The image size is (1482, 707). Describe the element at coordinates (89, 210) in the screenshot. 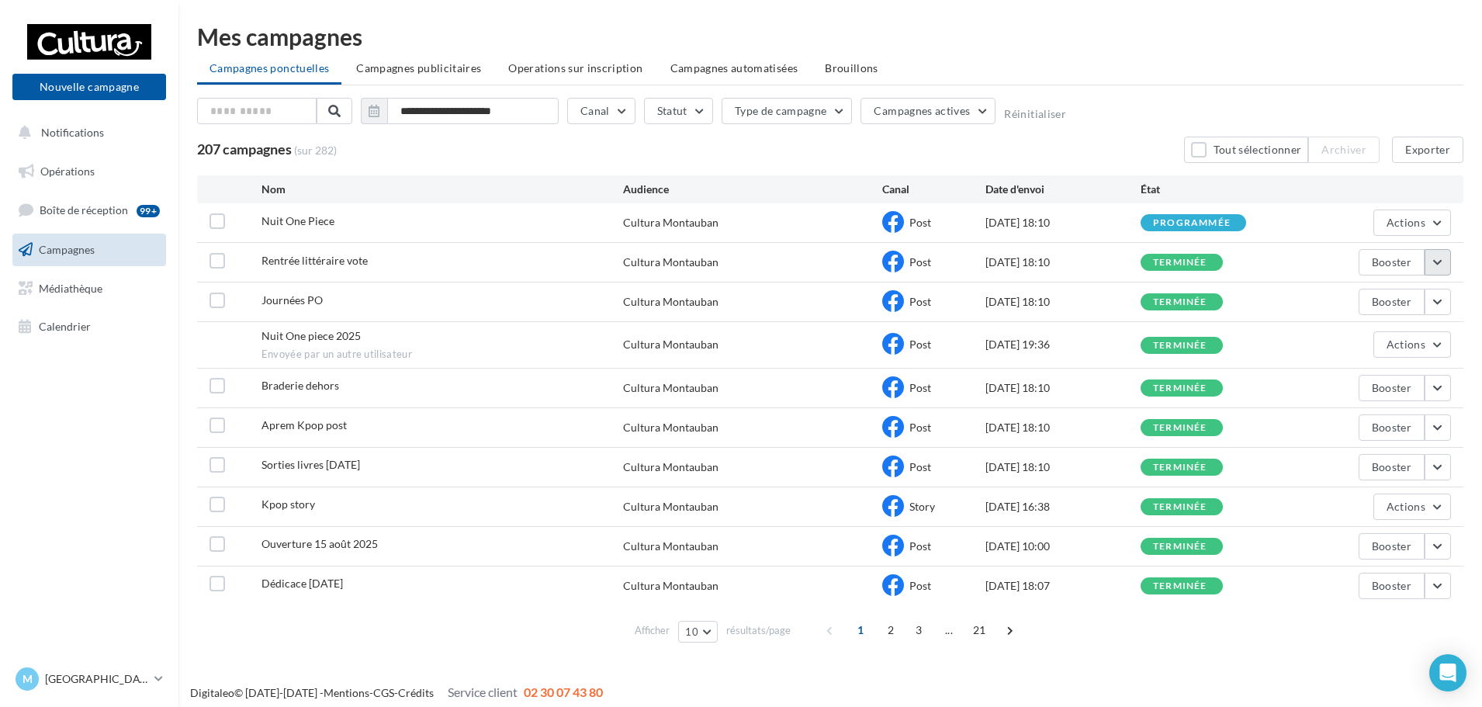

I see `a: Boîte de réception99+` at that location.